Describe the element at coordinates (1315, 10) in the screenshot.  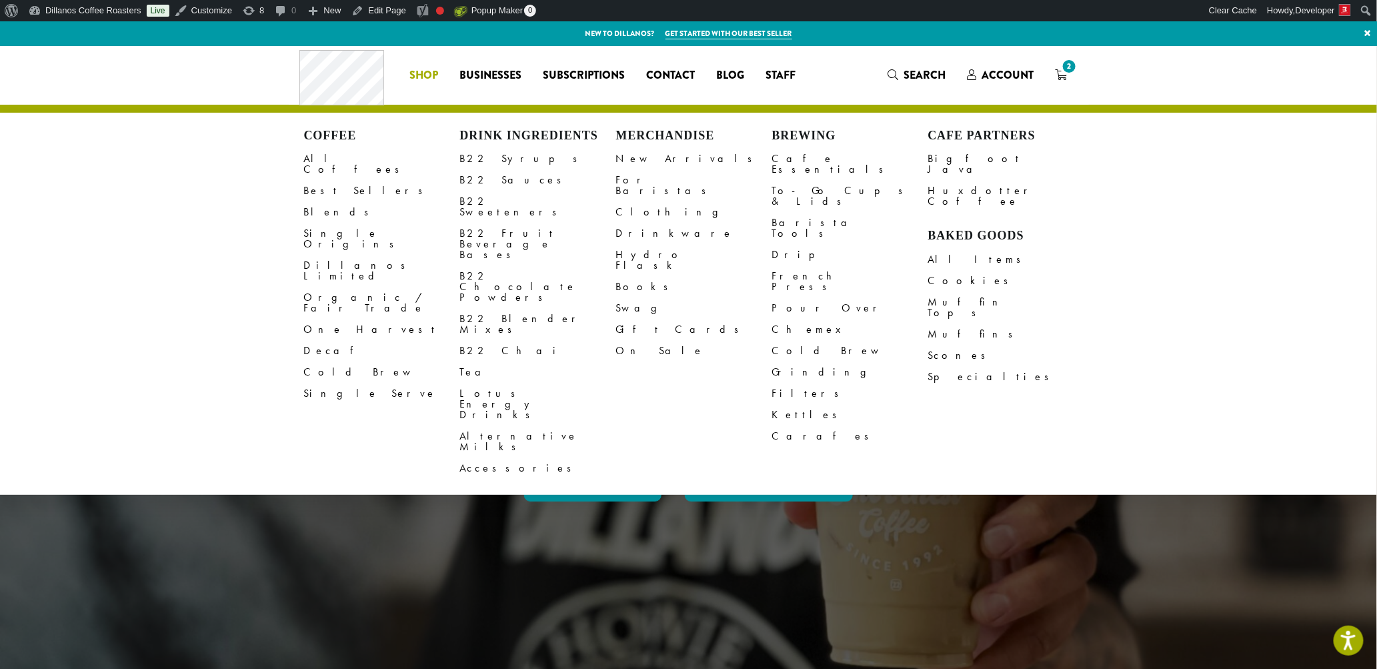
I see `span: Developer` at that location.